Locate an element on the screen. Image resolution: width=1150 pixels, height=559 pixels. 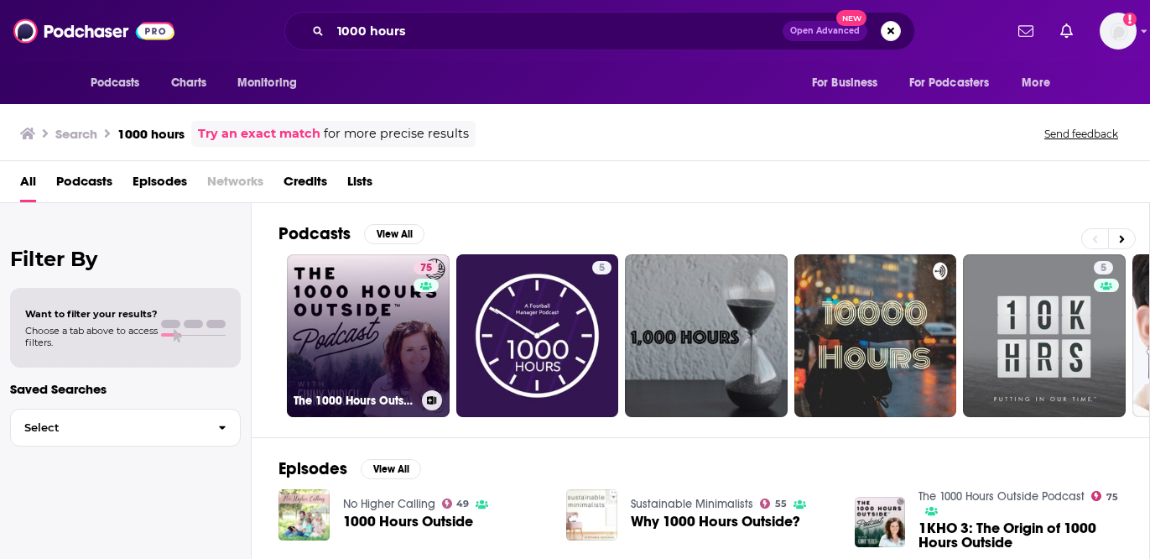
p: Saved Searches is located at coordinates (125, 388).